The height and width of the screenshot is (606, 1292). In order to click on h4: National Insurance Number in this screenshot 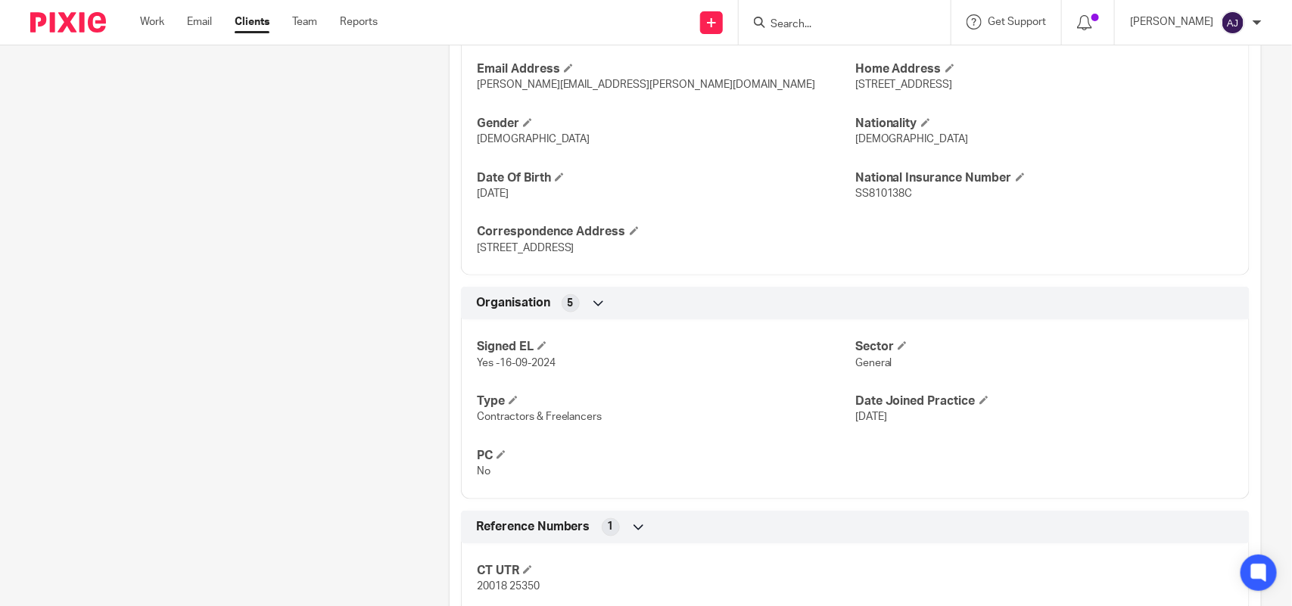, I will do `click(1045, 178)`.